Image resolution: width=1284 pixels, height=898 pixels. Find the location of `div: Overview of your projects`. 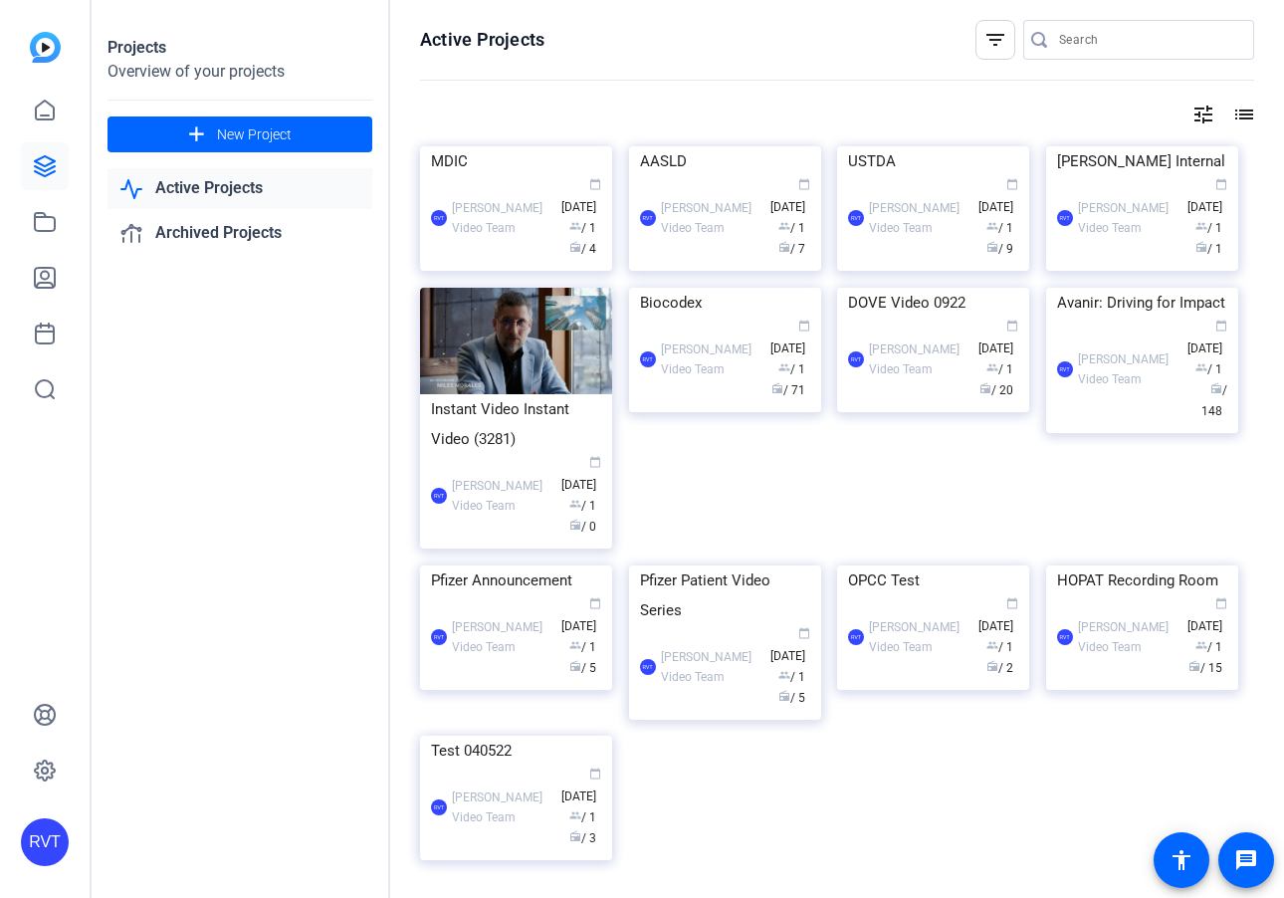

div: Overview of your projects is located at coordinates (240, 72).